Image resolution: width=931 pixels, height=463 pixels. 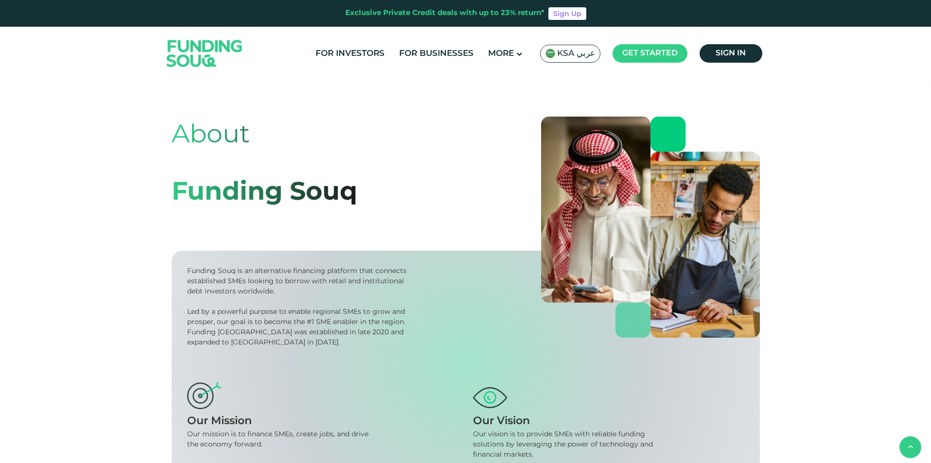 What do you see at coordinates (323, 422) in the screenshot?
I see `div: Our Mission` at bounding box center [323, 422].